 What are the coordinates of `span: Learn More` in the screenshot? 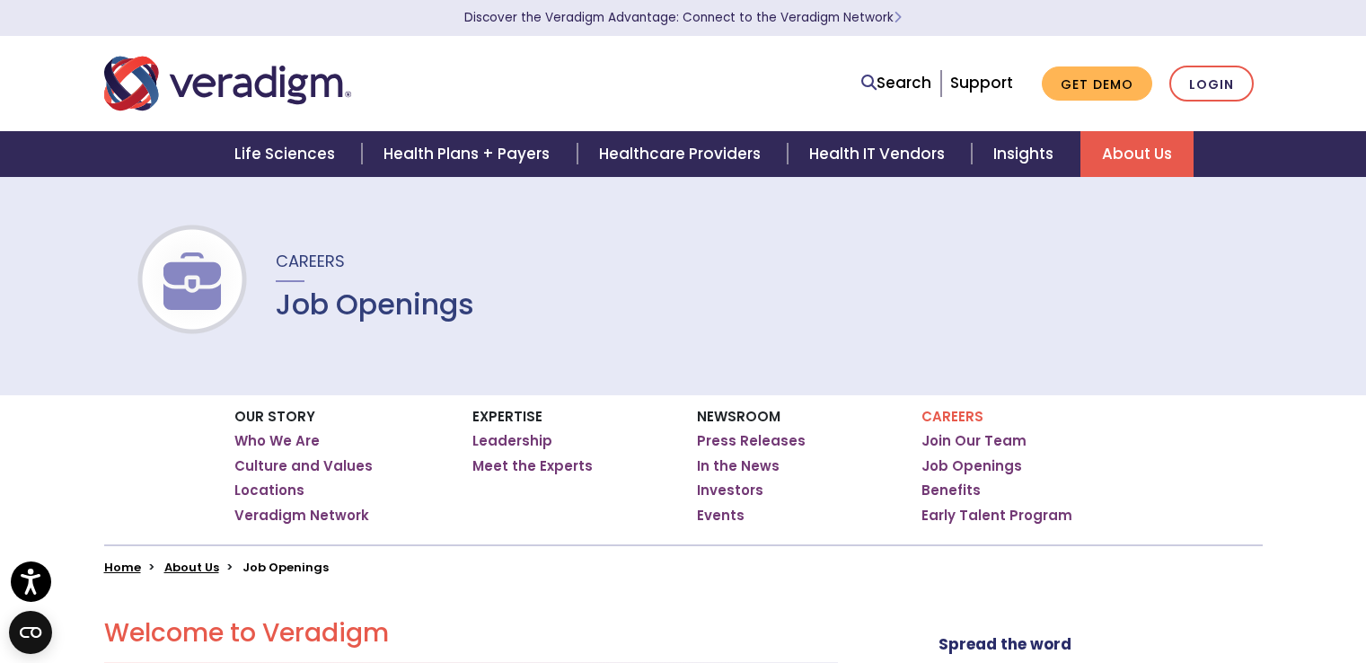 It's located at (897, 17).